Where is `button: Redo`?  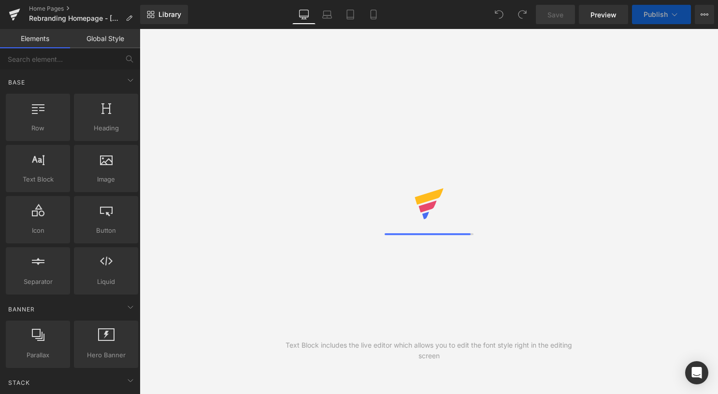 button: Redo is located at coordinates (522, 14).